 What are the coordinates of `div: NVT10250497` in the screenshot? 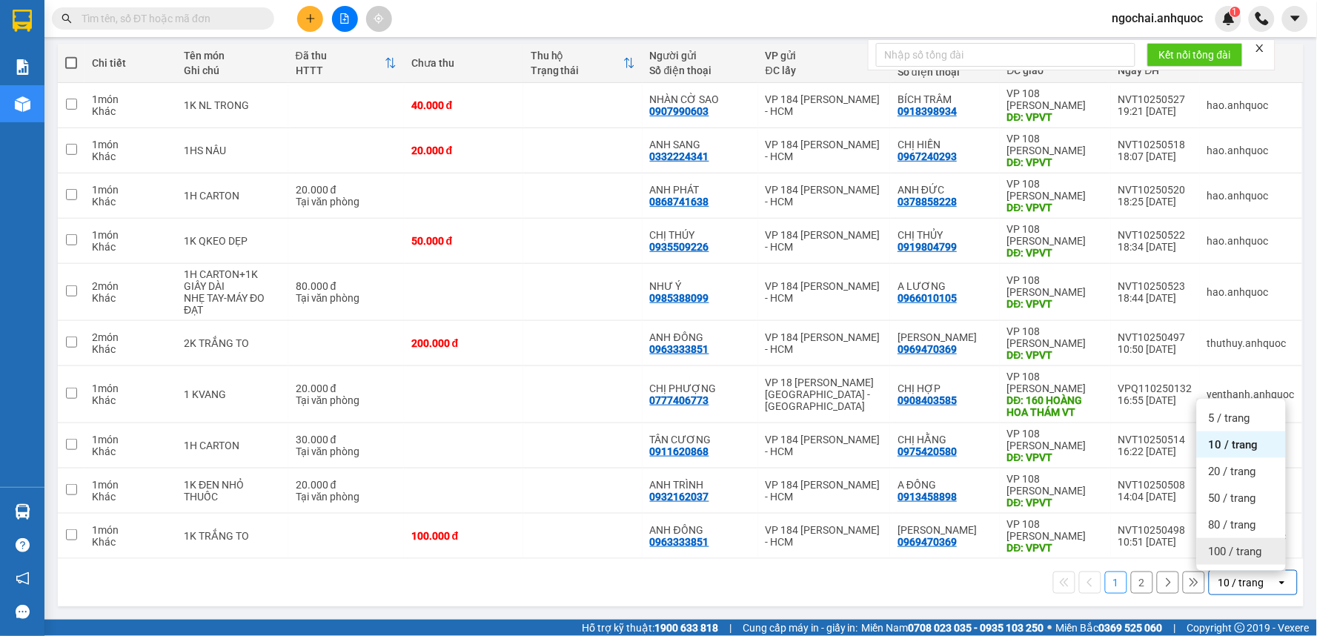 It's located at (1155, 337).